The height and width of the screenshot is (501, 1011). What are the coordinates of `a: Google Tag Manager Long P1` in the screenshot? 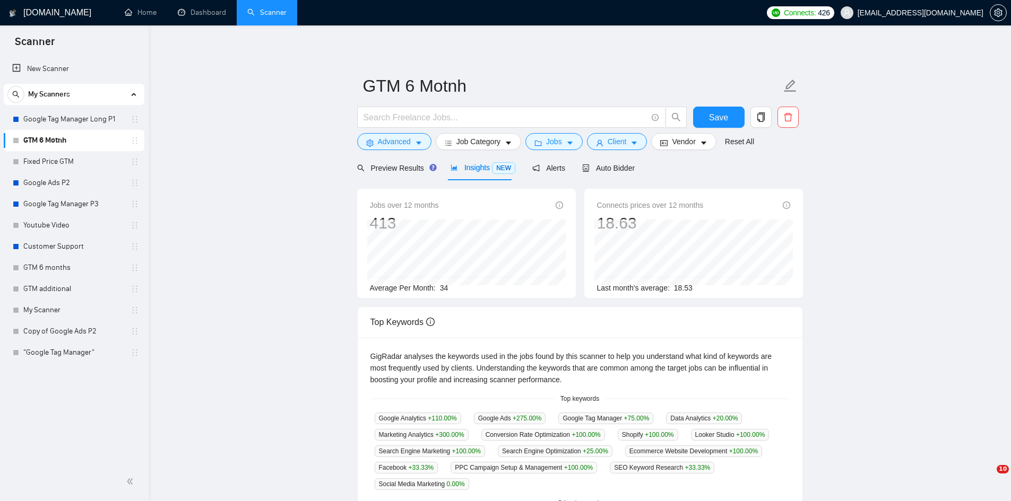 It's located at (74, 119).